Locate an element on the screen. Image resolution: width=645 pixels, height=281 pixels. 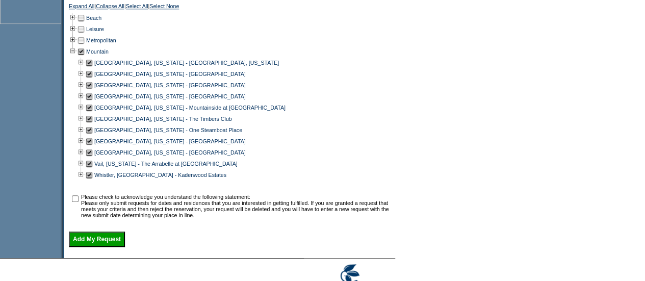
a: Beach is located at coordinates (94, 18).